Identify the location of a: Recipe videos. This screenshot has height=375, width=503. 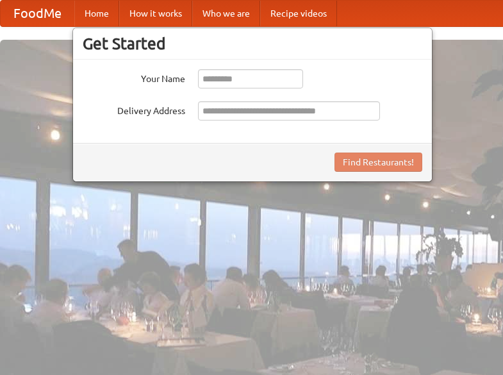
(298, 13).